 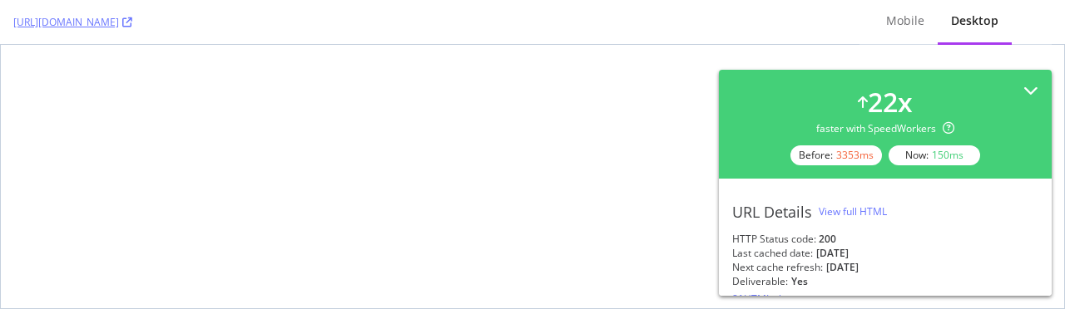 What do you see at coordinates (772, 212) in the screenshot?
I see `div: URL Details` at bounding box center [772, 212].